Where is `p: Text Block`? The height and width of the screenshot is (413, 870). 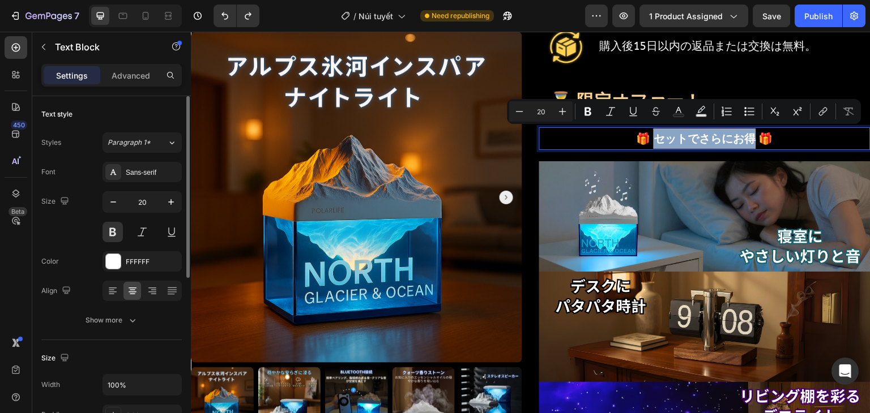 p: Text Block is located at coordinates (103, 47).